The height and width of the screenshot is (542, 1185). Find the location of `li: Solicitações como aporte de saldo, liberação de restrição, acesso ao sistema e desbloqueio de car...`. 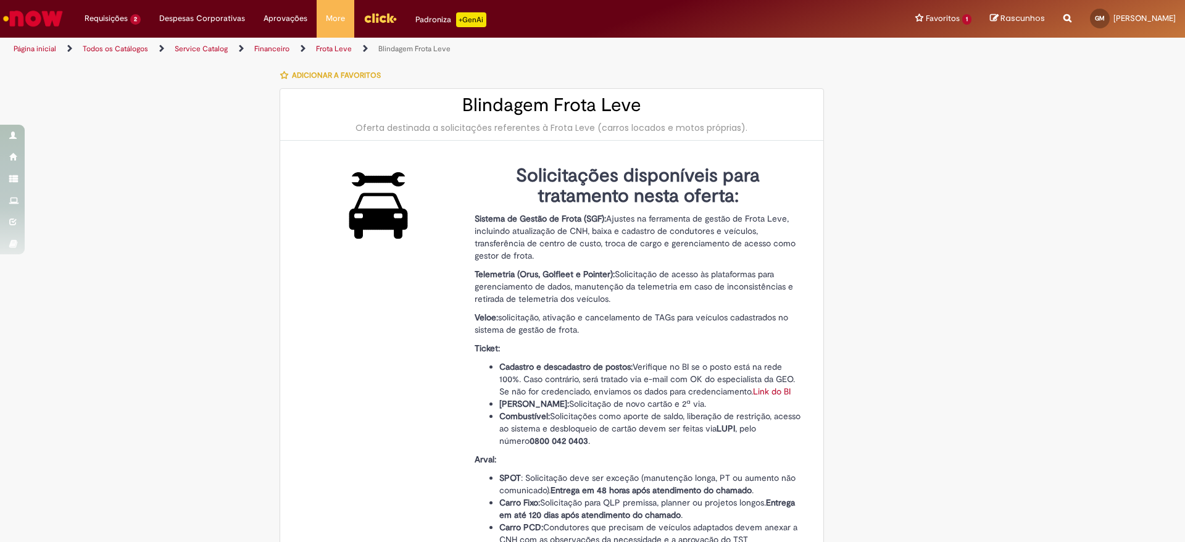

li: Solicitações como aporte de saldo, liberação de restrição, acesso ao sistema e desbloqueio de car... is located at coordinates (651, 428).